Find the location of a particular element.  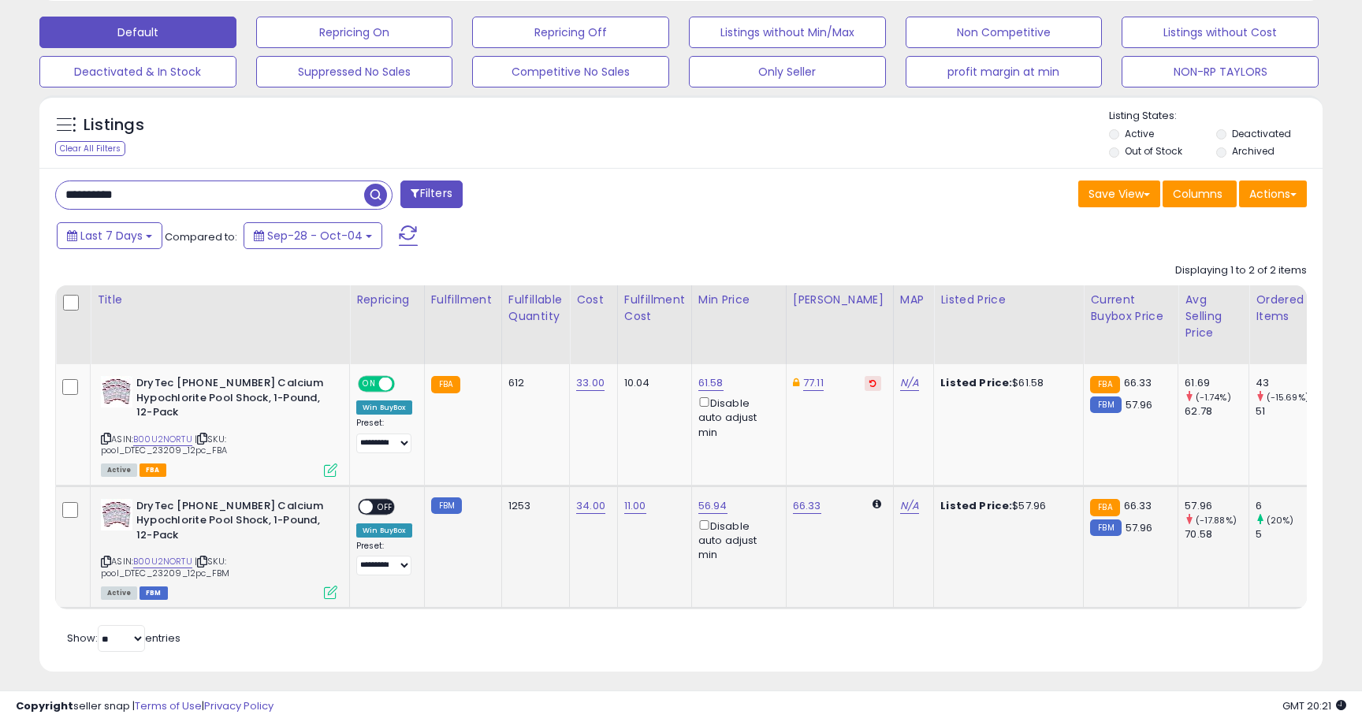

div: 612 is located at coordinates (533, 383).